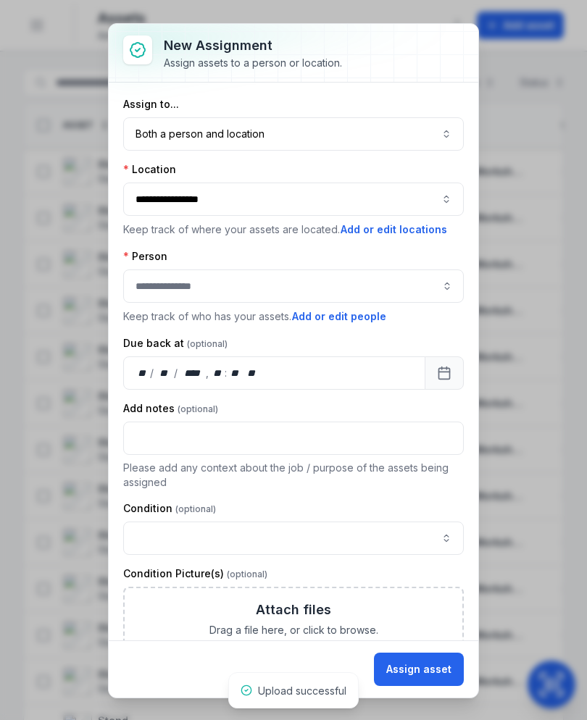 This screenshot has width=587, height=720. I want to click on div: month,, so click(164, 373).